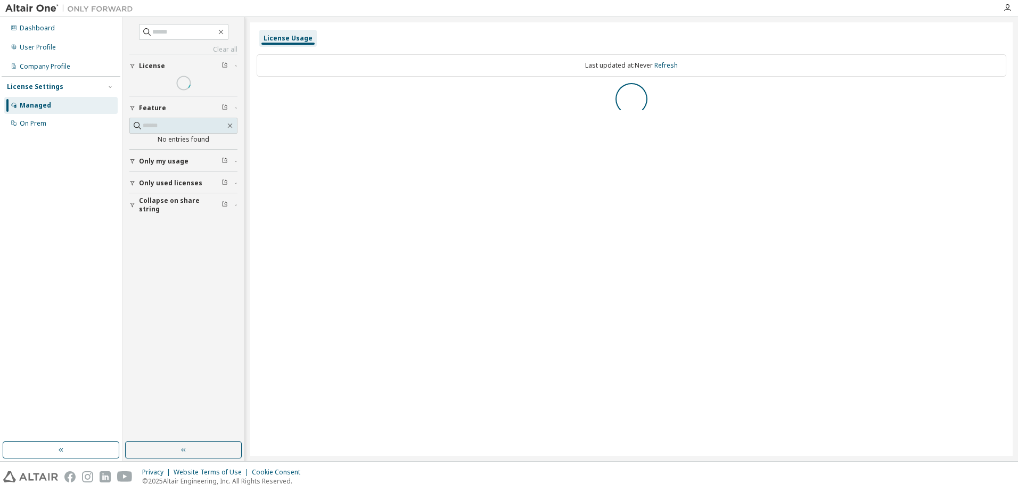 This screenshot has height=492, width=1018. I want to click on div: Website Terms of Use, so click(212, 472).